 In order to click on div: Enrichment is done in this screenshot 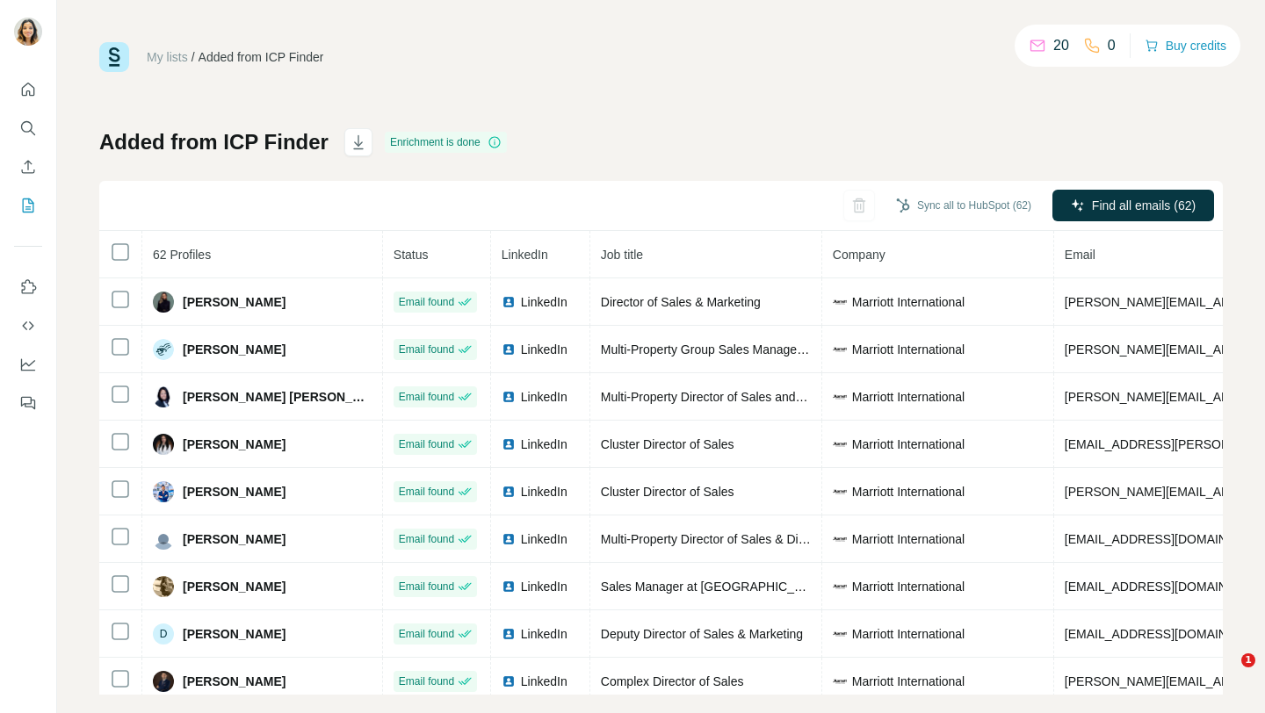, I will do `click(445, 142)`.